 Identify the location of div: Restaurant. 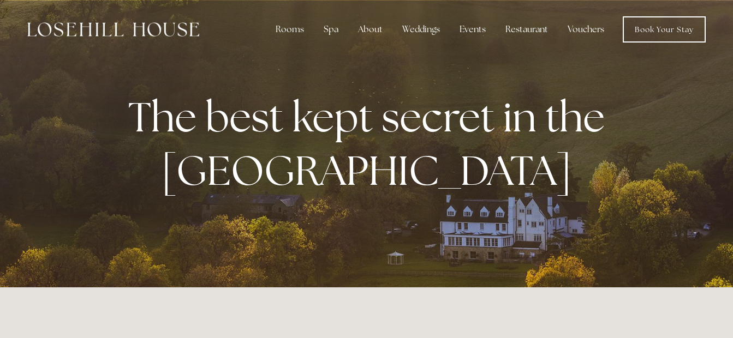
(526, 29).